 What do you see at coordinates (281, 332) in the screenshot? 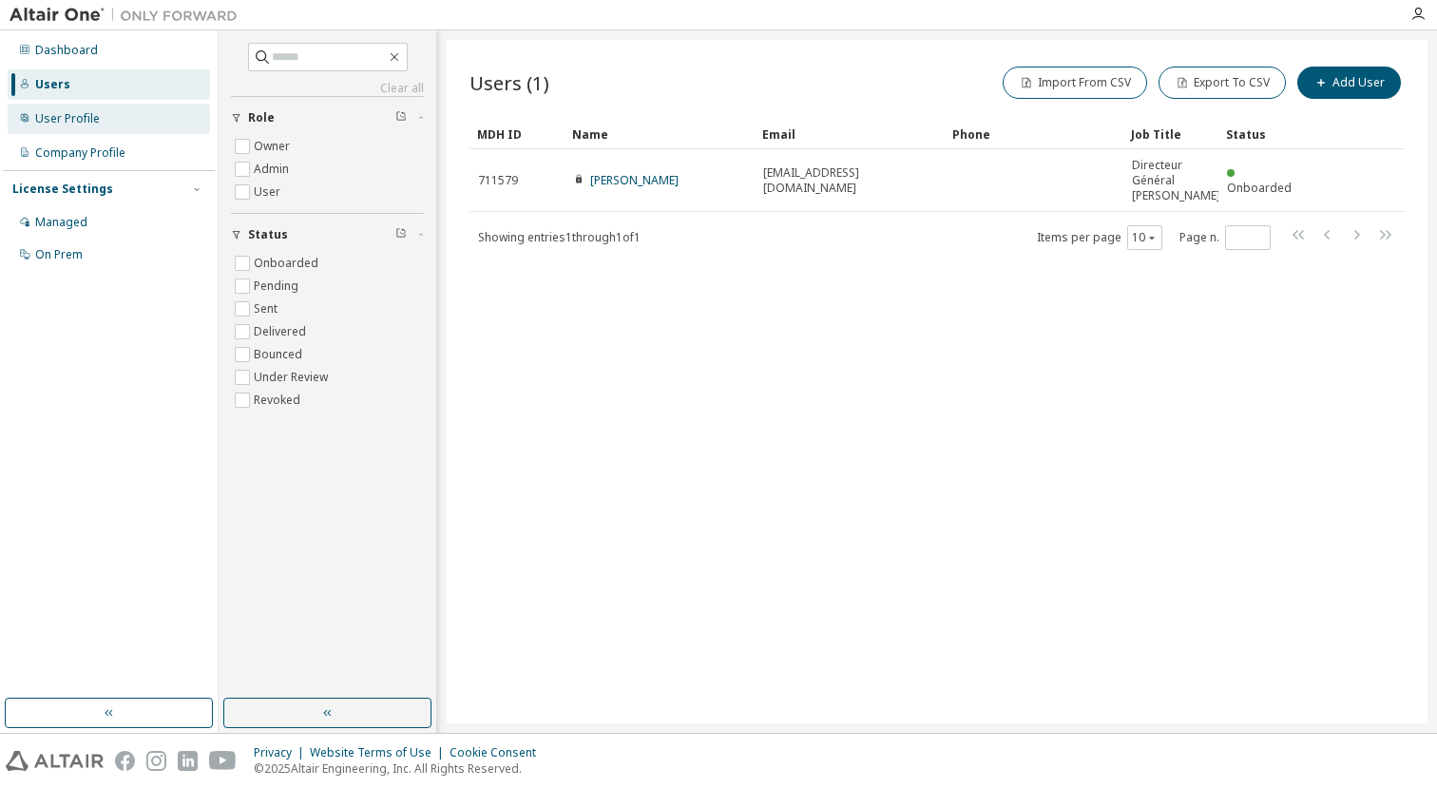
I see `label: Delivered` at bounding box center [281, 332].